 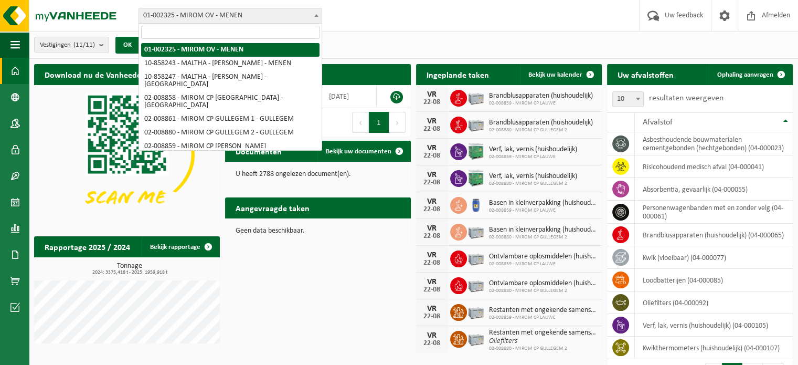 What do you see at coordinates (230, 119) in the screenshot?
I see `li: 02-008861 - MIROM CP GULLEGEM 1 - GULLEGEM` at bounding box center [230, 119].